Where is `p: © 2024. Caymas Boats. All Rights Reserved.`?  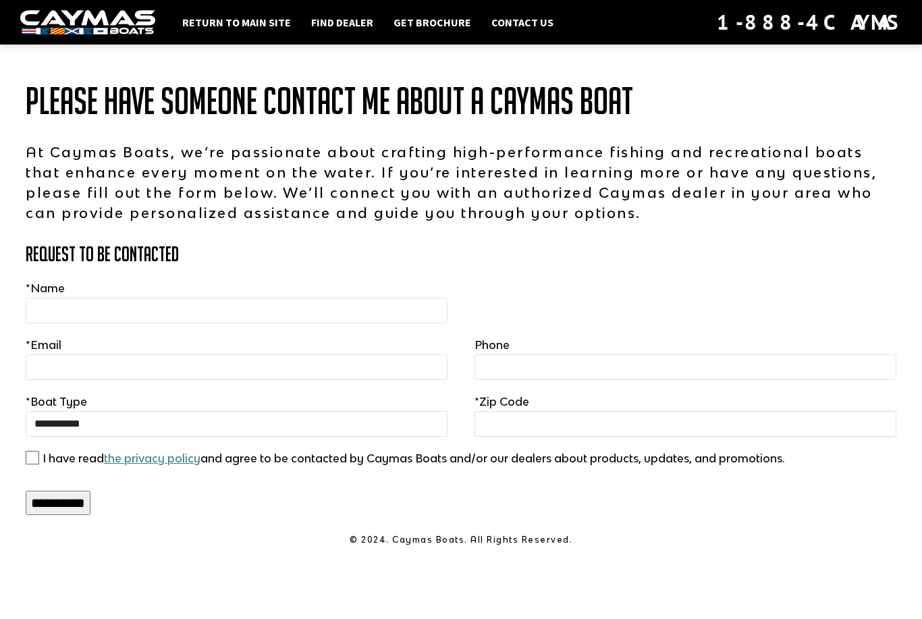
p: © 2024. Caymas Boats. All Rights Reserved. is located at coordinates (461, 540).